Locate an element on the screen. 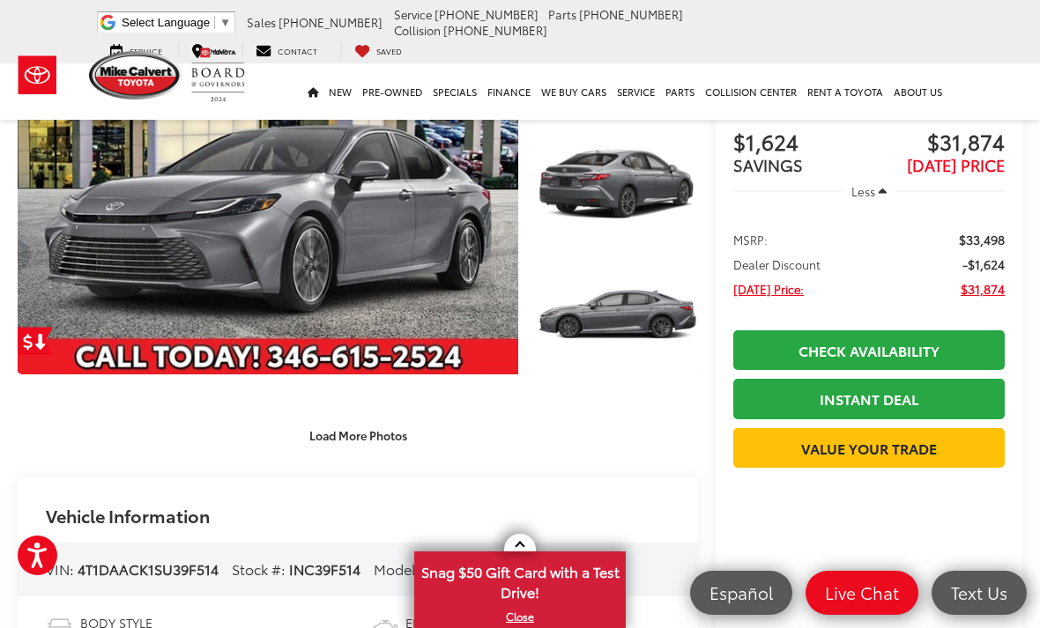 This screenshot has height=628, width=1040. a: Collision Center is located at coordinates (751, 92).